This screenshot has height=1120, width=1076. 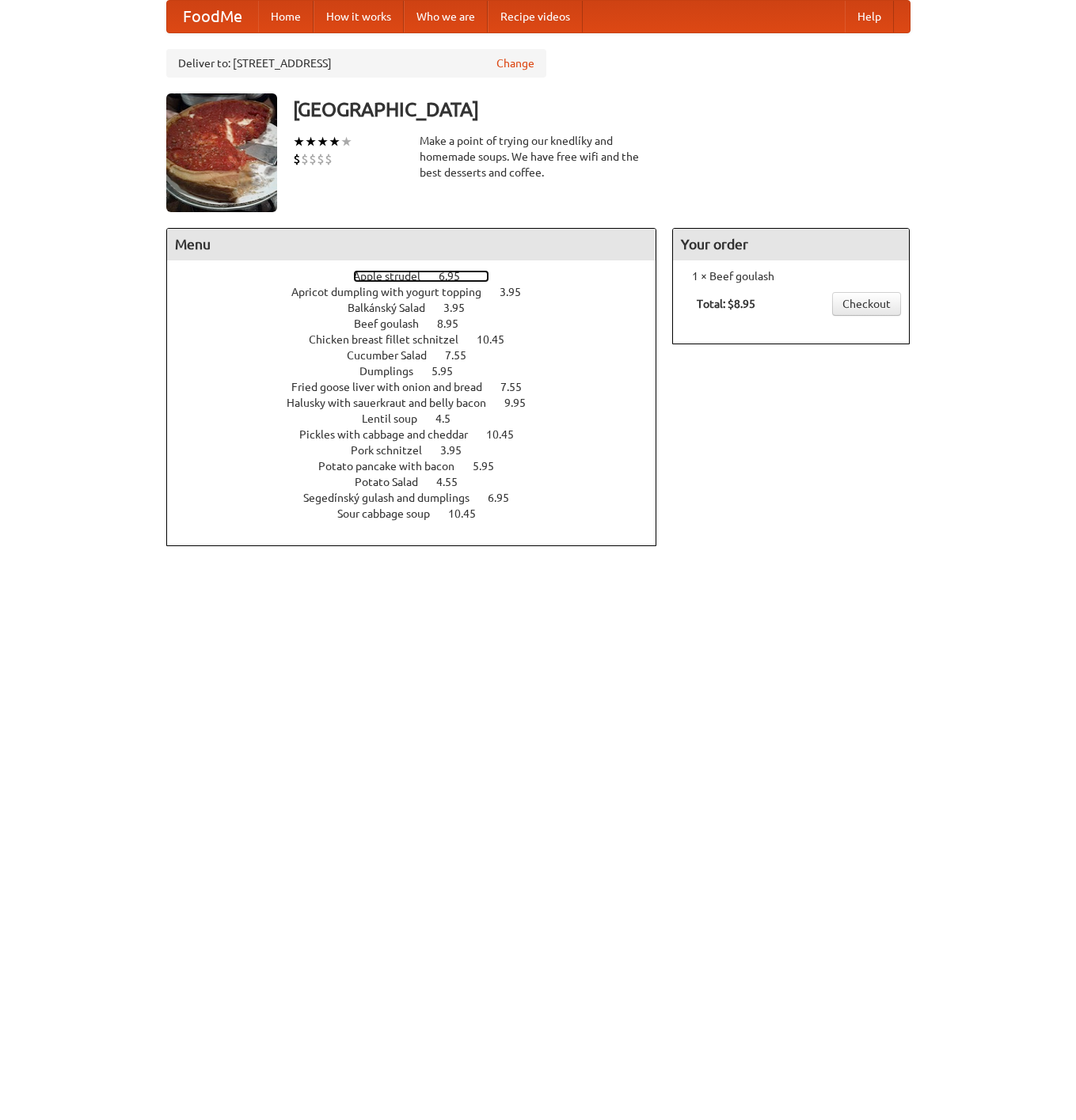 I want to click on a: Change, so click(x=515, y=63).